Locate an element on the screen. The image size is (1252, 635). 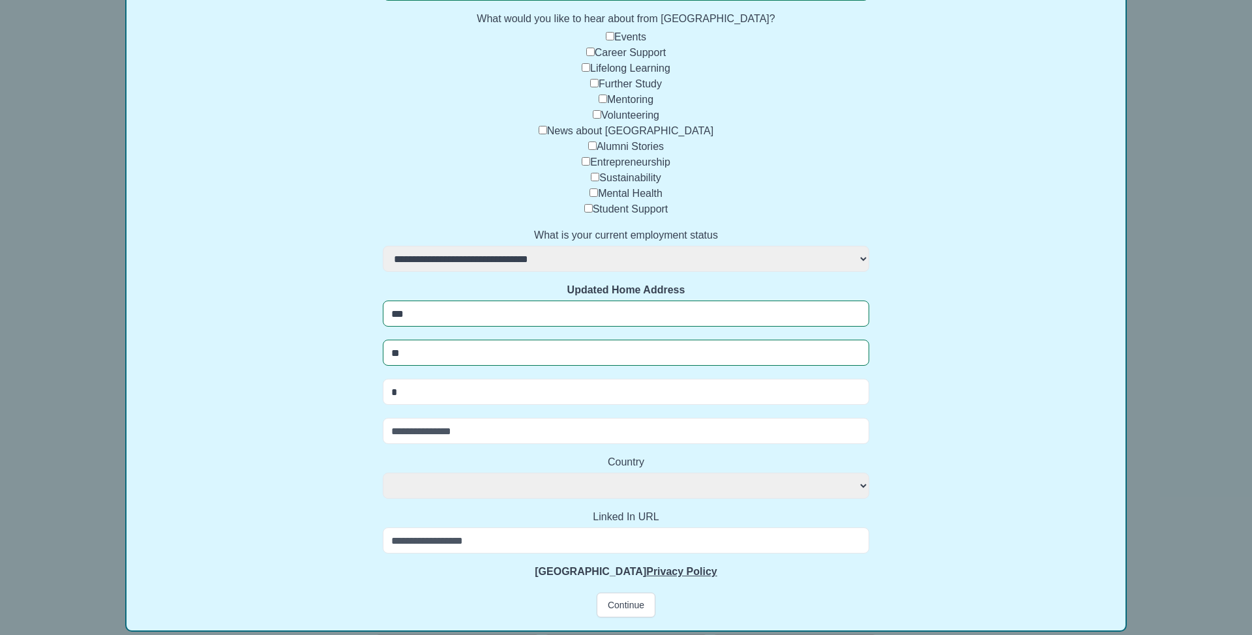
label: Career Support is located at coordinates (630, 52).